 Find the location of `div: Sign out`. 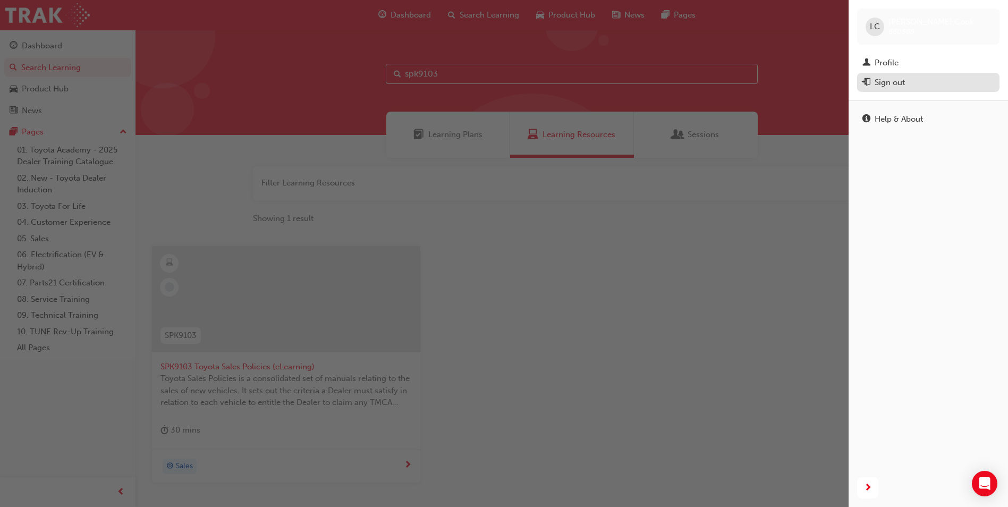

div: Sign out is located at coordinates (889, 82).